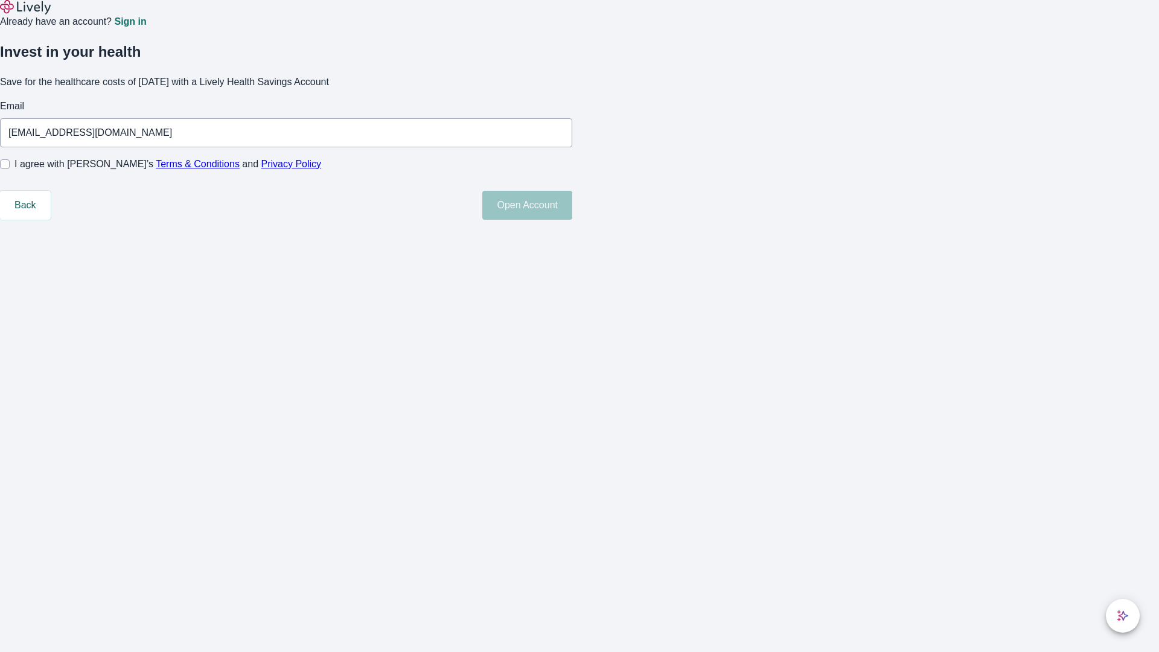 The width and height of the screenshot is (1159, 652). I want to click on a: Sign in, so click(130, 22).